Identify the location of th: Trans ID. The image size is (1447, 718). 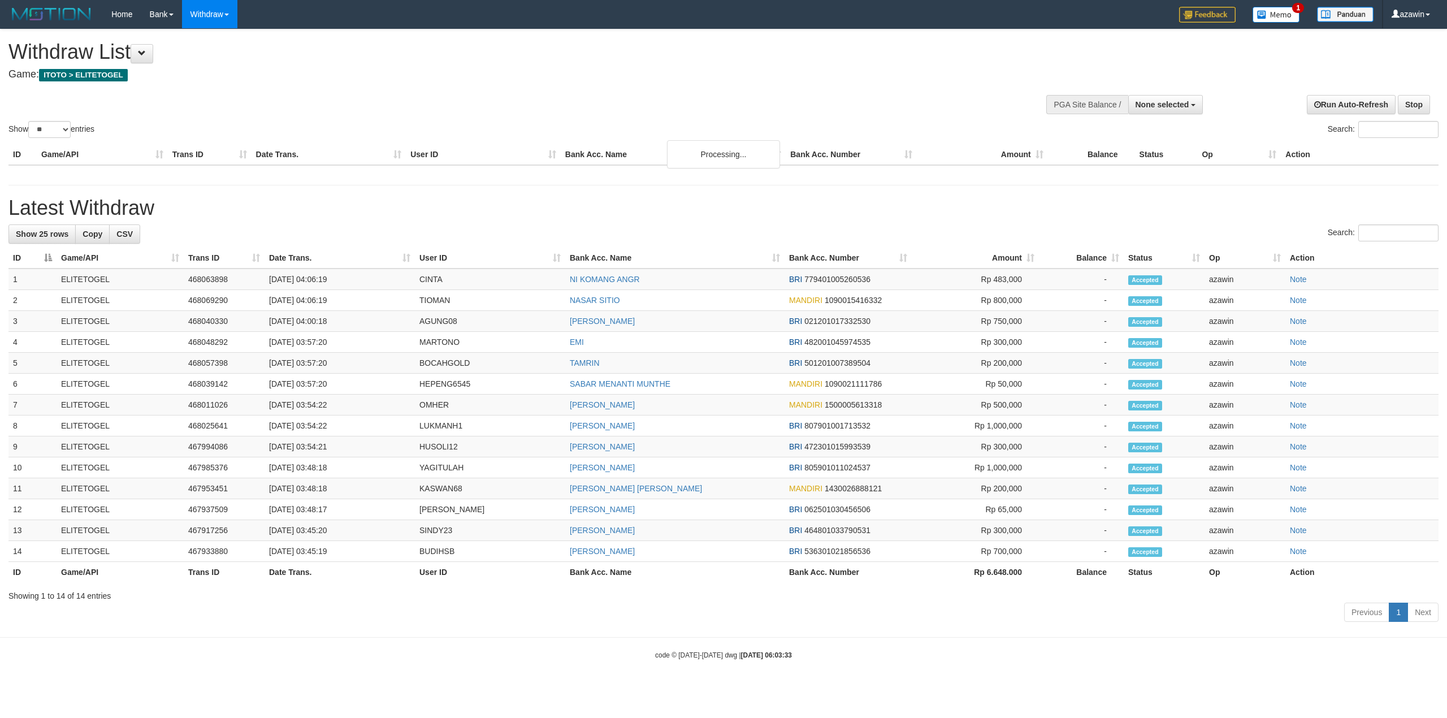
(210, 154).